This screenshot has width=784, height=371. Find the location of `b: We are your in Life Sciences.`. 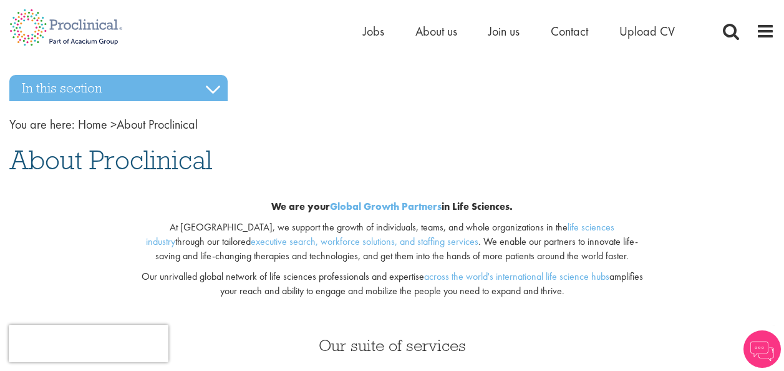

b: We are your in Life Sciences. is located at coordinates (392, 206).